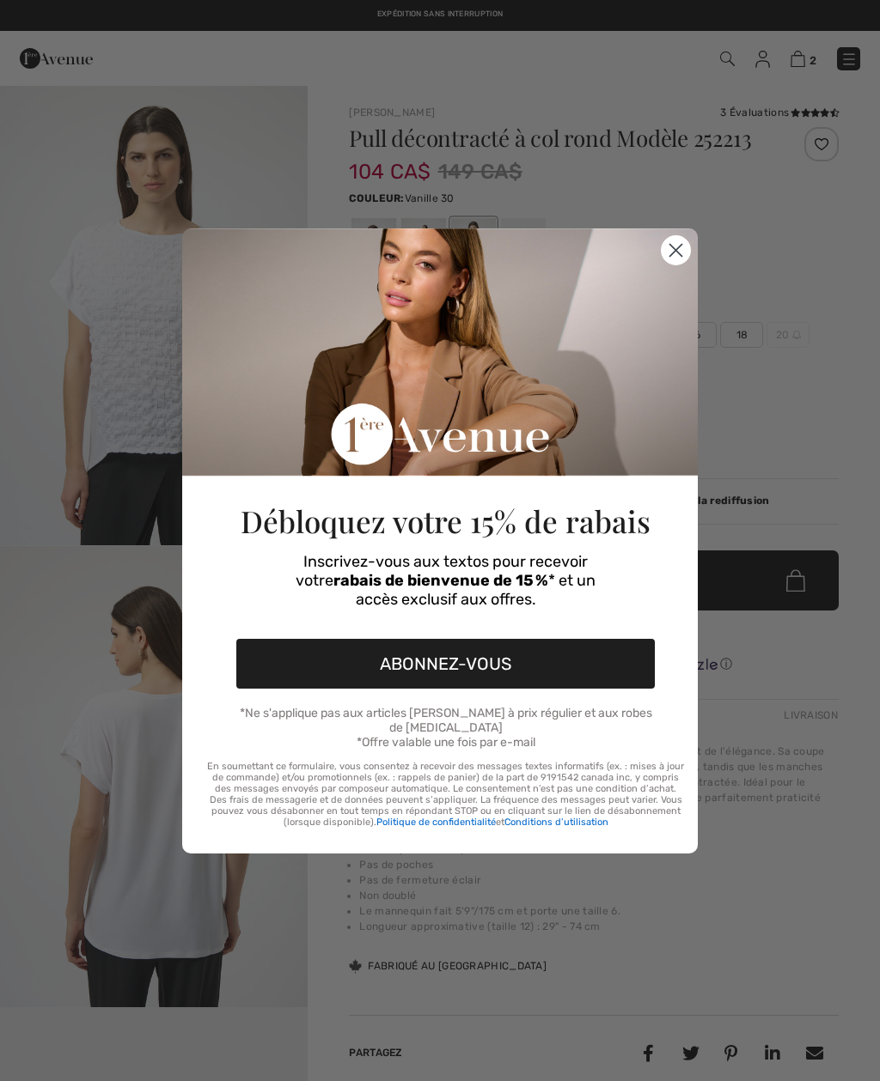  I want to click on button: Close dialog, so click(675, 250).